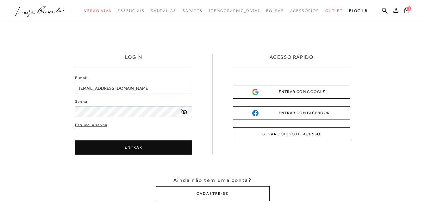 The width and height of the screenshot is (425, 203). Describe the element at coordinates (291, 92) in the screenshot. I see `div: ENTRAR COM GOOGLE` at that location.